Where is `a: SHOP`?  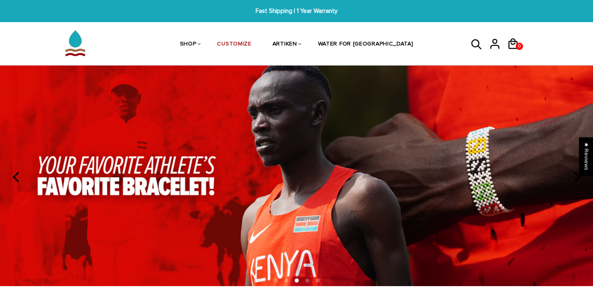 a: SHOP is located at coordinates (188, 45).